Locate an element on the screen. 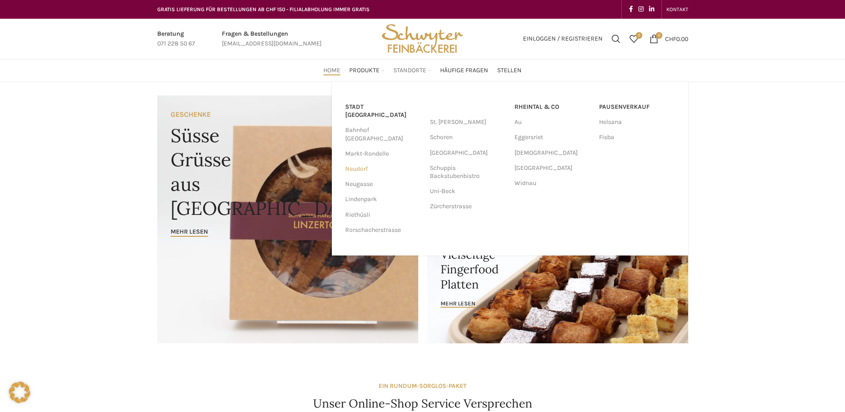 This screenshot has height=412, width=845. a: Pausenverkauf is located at coordinates (637, 107).